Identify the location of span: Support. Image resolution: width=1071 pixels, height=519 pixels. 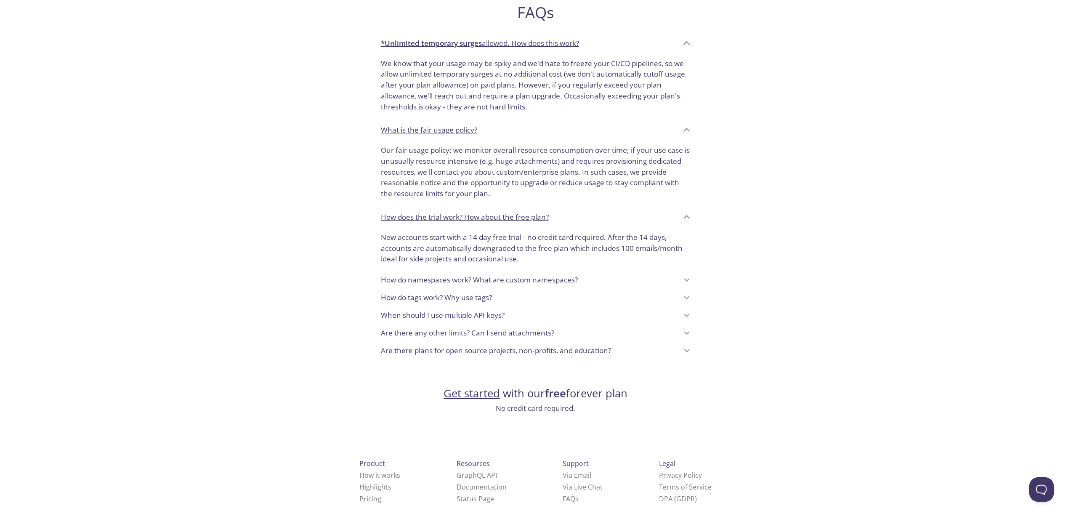
(576, 463).